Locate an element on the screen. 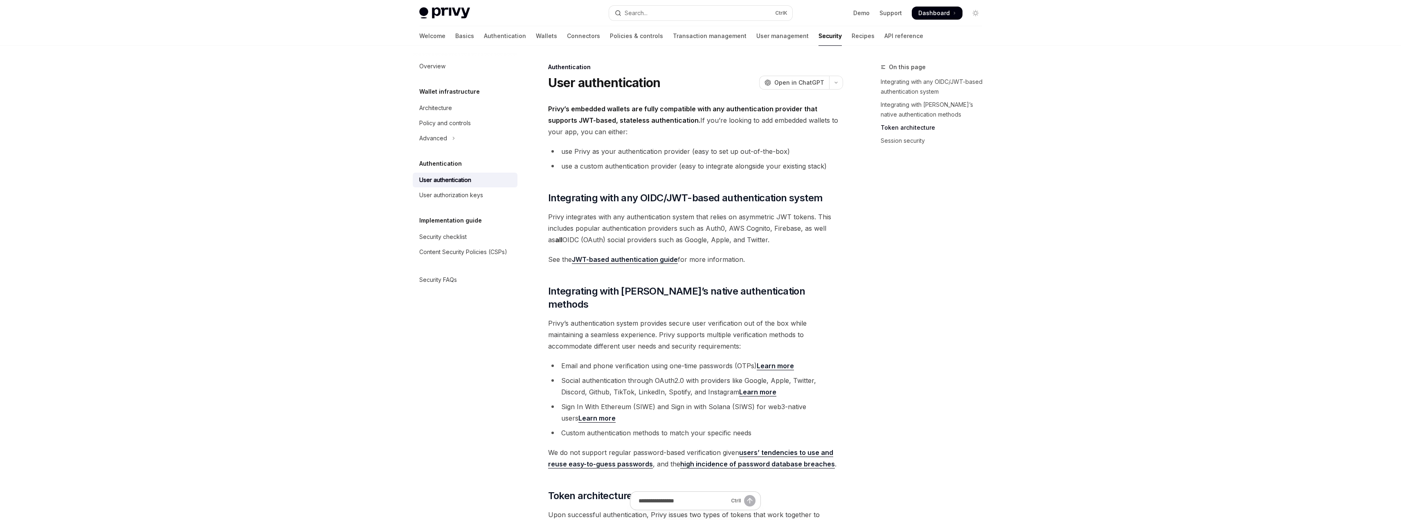  div: Security FAQs is located at coordinates (438, 280).